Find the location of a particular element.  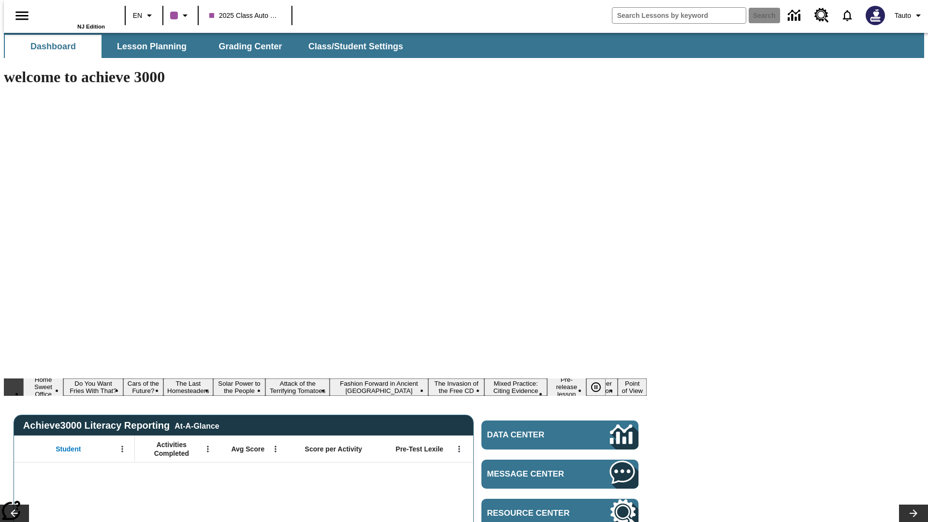

span: Data Center is located at coordinates (532, 435).